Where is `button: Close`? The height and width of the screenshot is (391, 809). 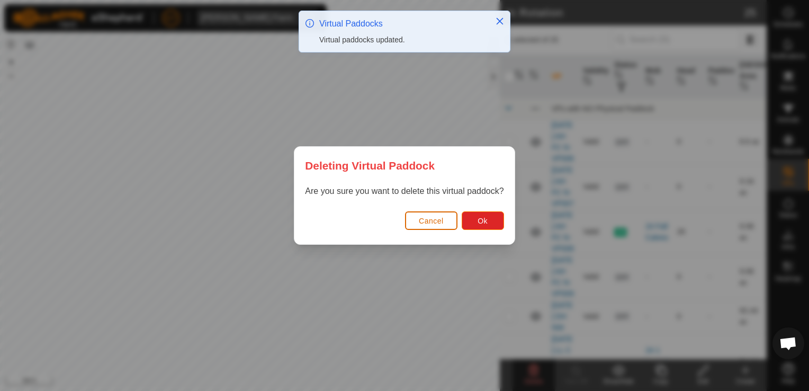
button: Close is located at coordinates (500, 21).